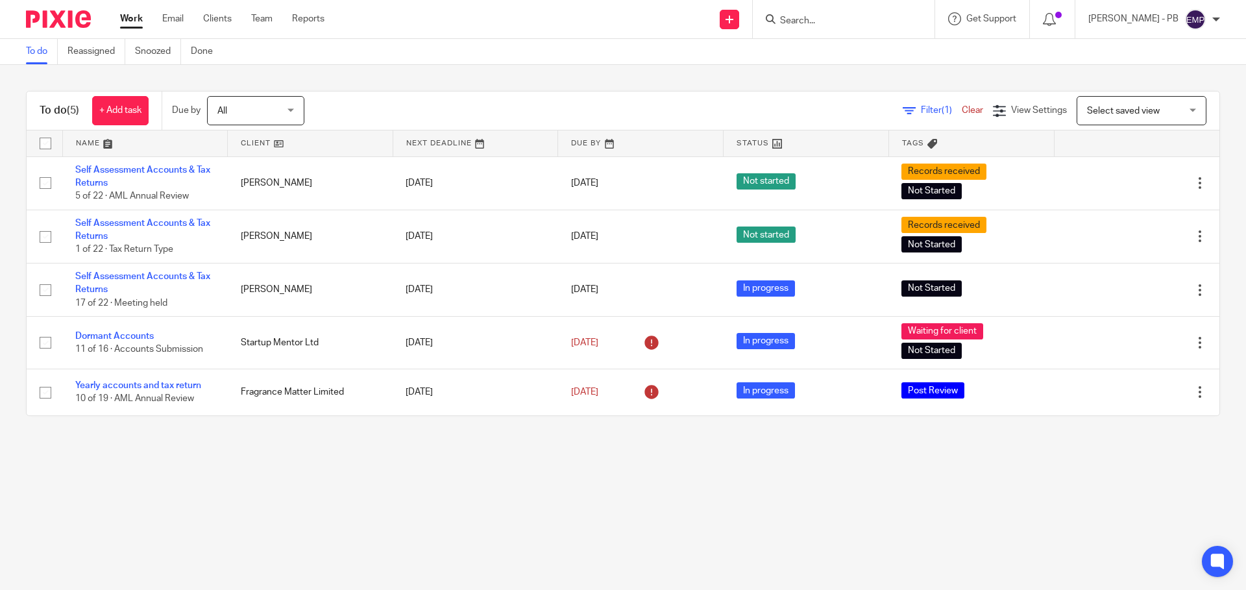 The width and height of the screenshot is (1246, 590). Describe the element at coordinates (1123, 111) in the screenshot. I see `span: Select saved view` at that location.